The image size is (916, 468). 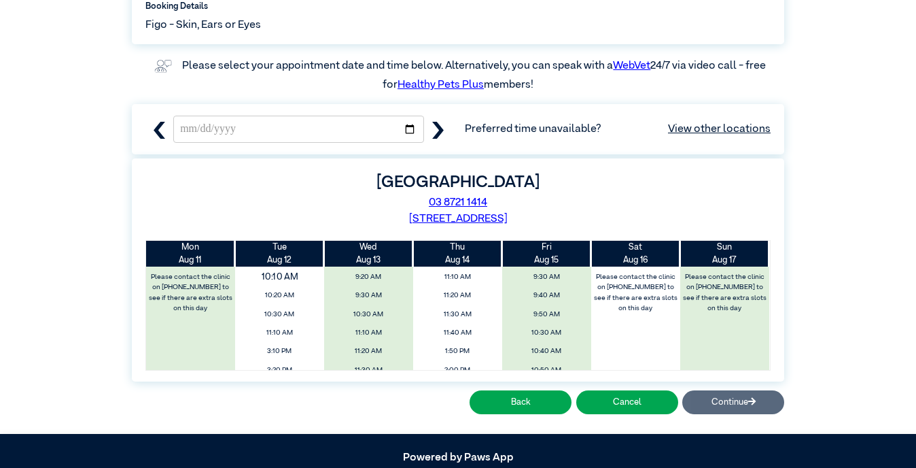 What do you see at coordinates (368, 253) in the screenshot?
I see `th: Aug 13` at bounding box center [368, 253].